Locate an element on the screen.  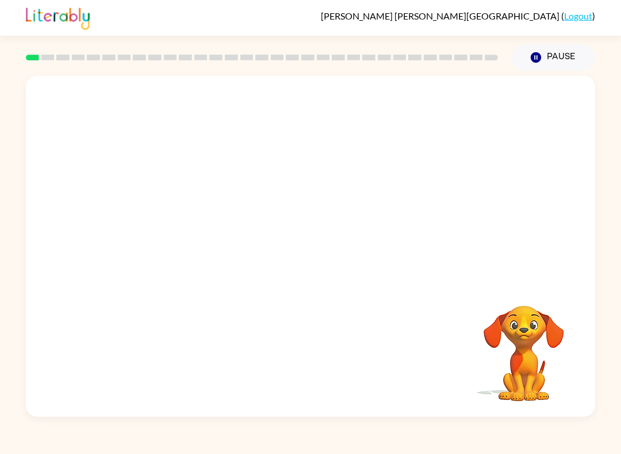
button: Pause is located at coordinates (553, 57).